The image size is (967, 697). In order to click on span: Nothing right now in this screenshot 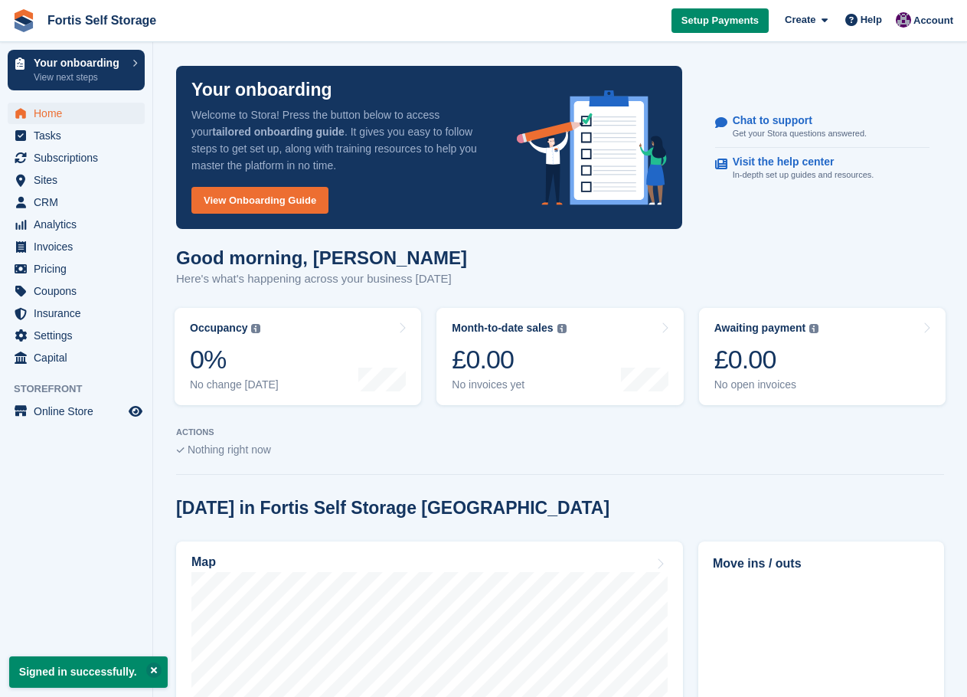, I will do `click(229, 450)`.